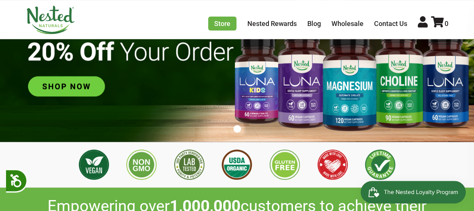  What do you see at coordinates (94, 165) in the screenshot?
I see `img: Vegan` at bounding box center [94, 165].